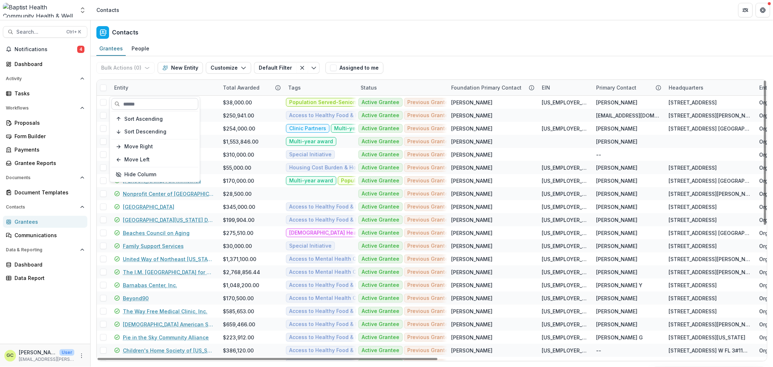  Describe the element at coordinates (45, 207) in the screenshot. I see `button: Open Contacts` at that location.